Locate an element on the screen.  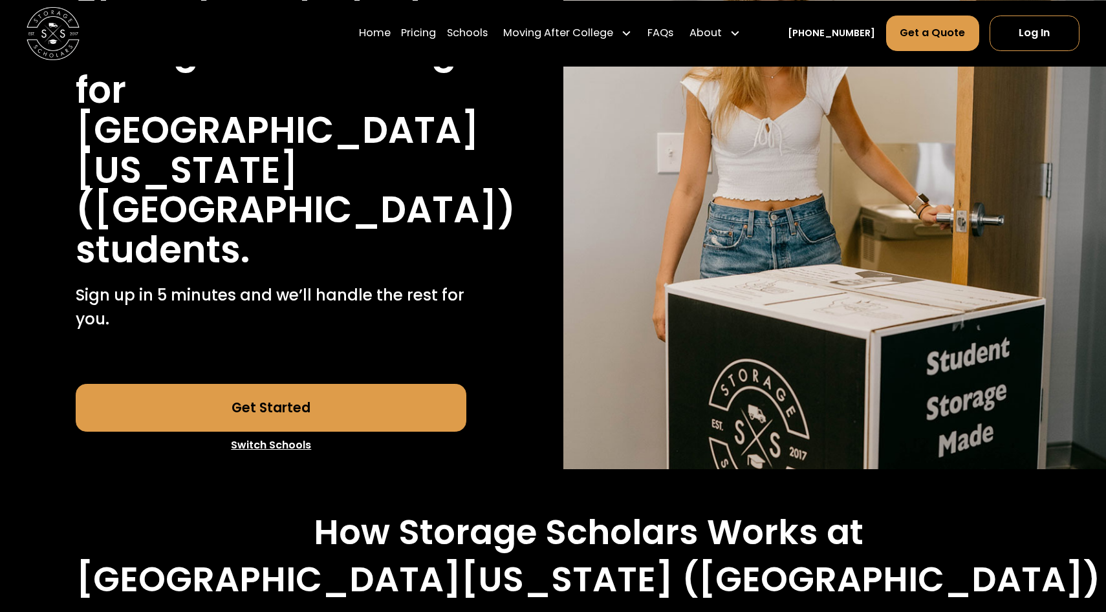
a: Switch Schools is located at coordinates (271, 445).